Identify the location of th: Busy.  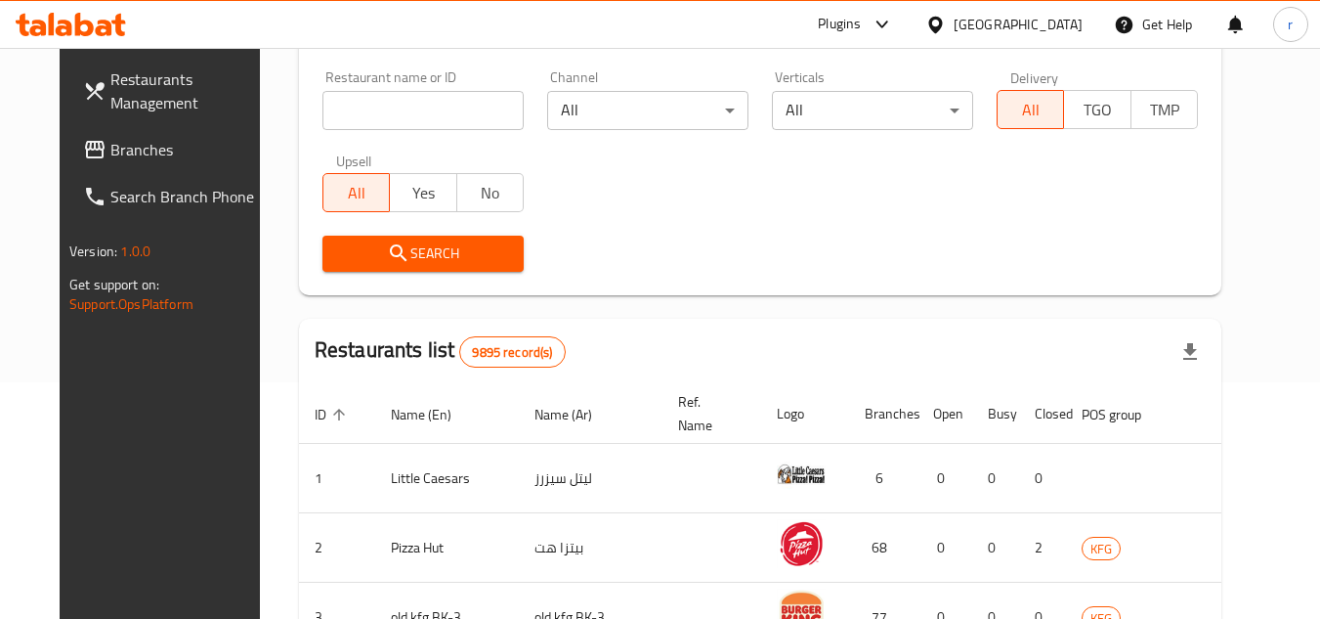
(996, 413).